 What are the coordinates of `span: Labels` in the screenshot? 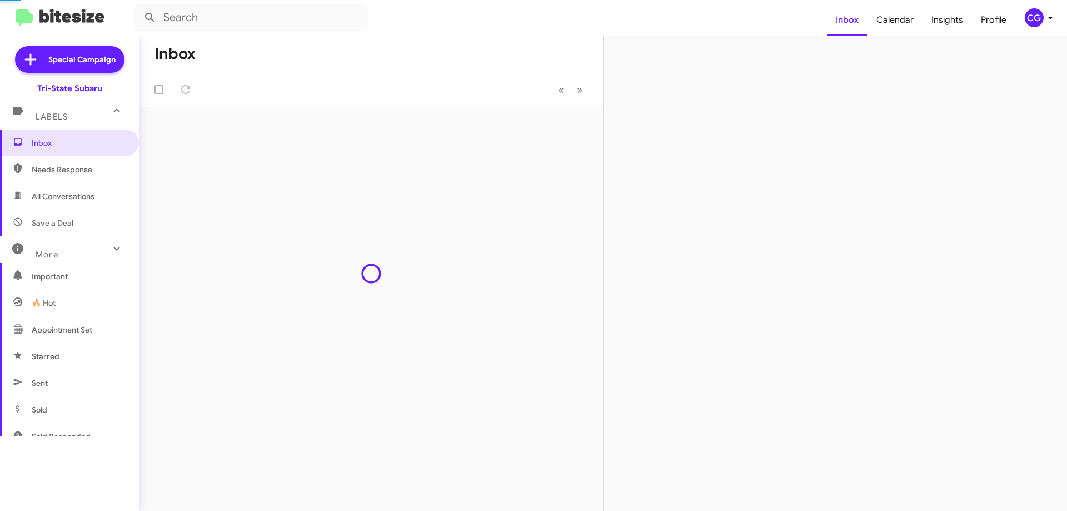 It's located at (52, 117).